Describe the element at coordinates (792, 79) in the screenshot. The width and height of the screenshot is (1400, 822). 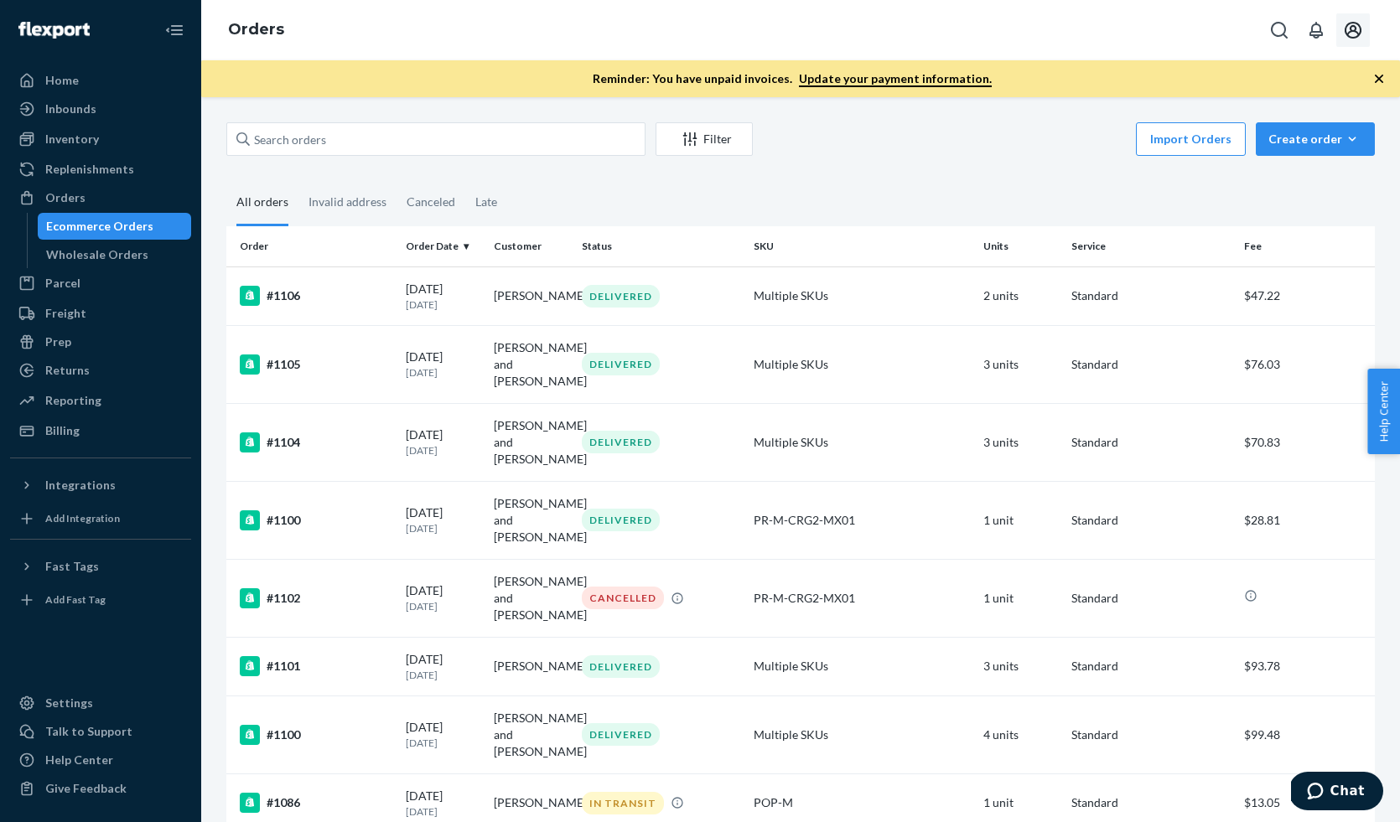
I see `p: Reminder: You have unpaid invoices.` at that location.